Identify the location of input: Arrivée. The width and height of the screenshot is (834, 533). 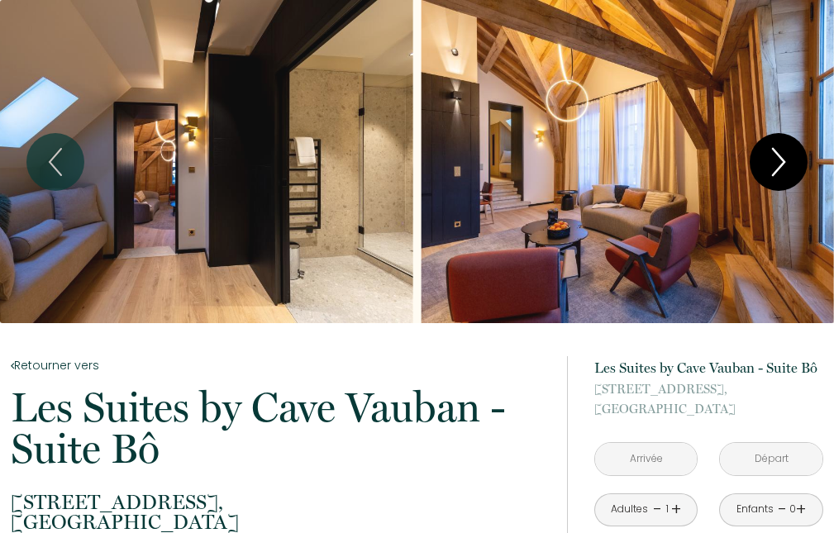
(645, 459).